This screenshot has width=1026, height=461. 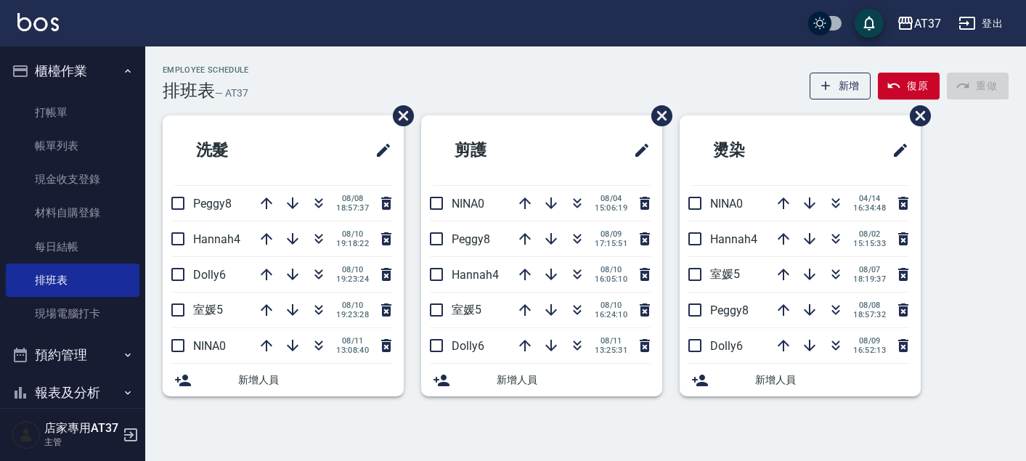 What do you see at coordinates (73, 113) in the screenshot?
I see `a: 打帳單` at bounding box center [73, 113].